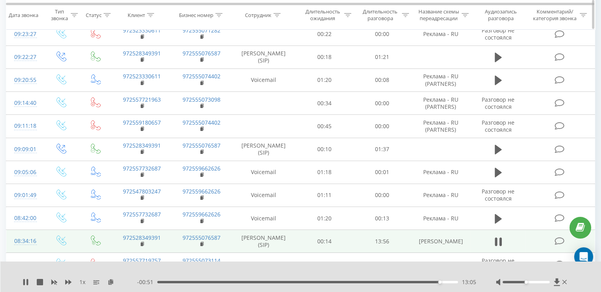 The image size is (601, 292). Describe the element at coordinates (325, 57) in the screenshot. I see `td: 00:18` at that location.